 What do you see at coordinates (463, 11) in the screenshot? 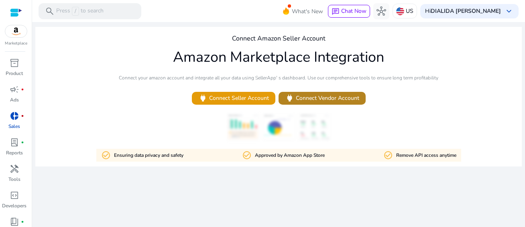
I see `p: Hi` at bounding box center [463, 11].